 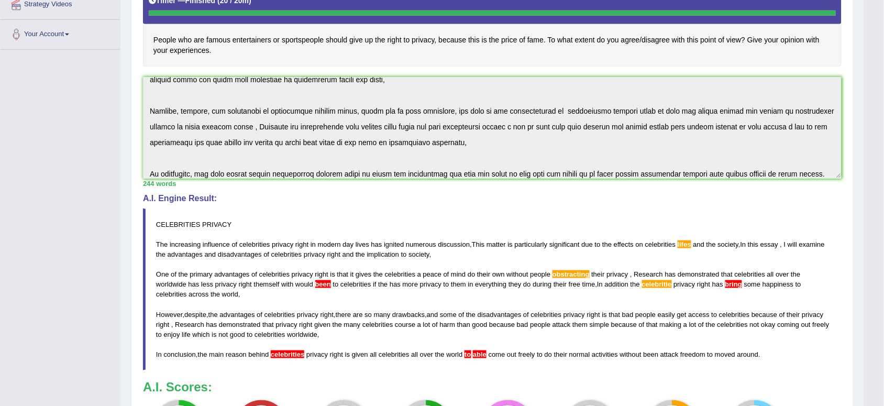 What do you see at coordinates (186, 334) in the screenshot?
I see `span: life` at bounding box center [186, 334].